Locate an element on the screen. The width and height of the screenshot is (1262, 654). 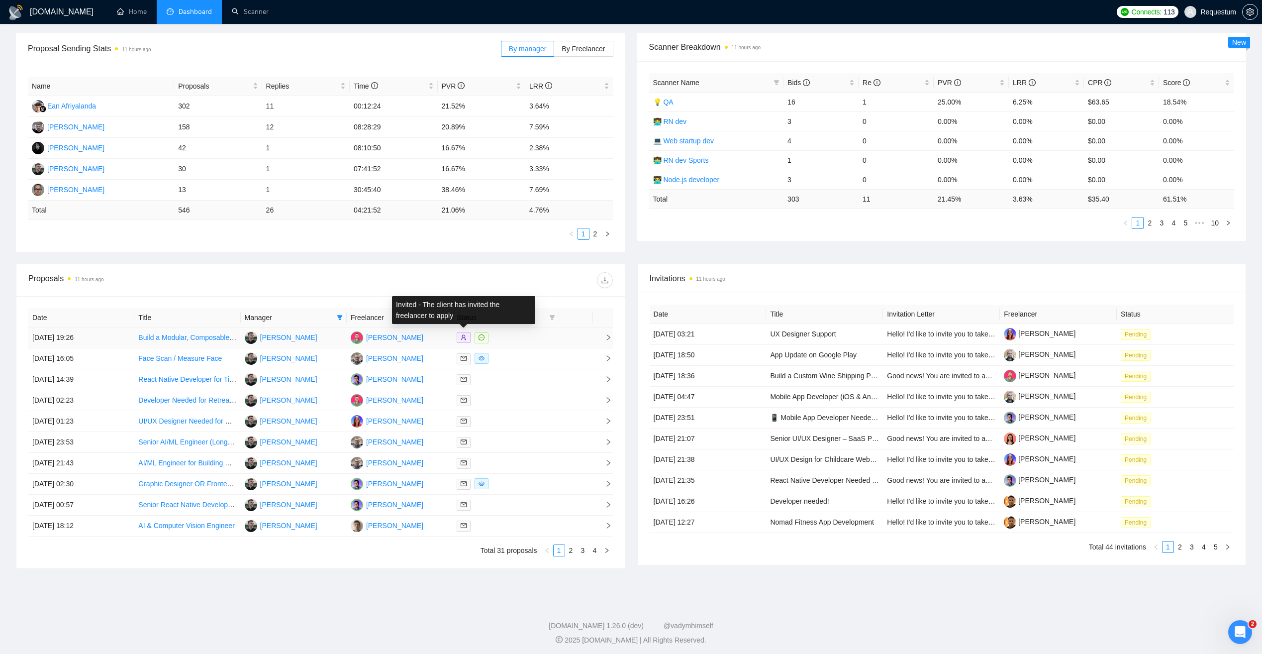
img: c1-aABC-5Ox2tTrxXAcwt-RlVjgvMtbvNhZXzEFwsXJNdjguB6AqkBH-Enckg_P-yv is located at coordinates (1010, 522).